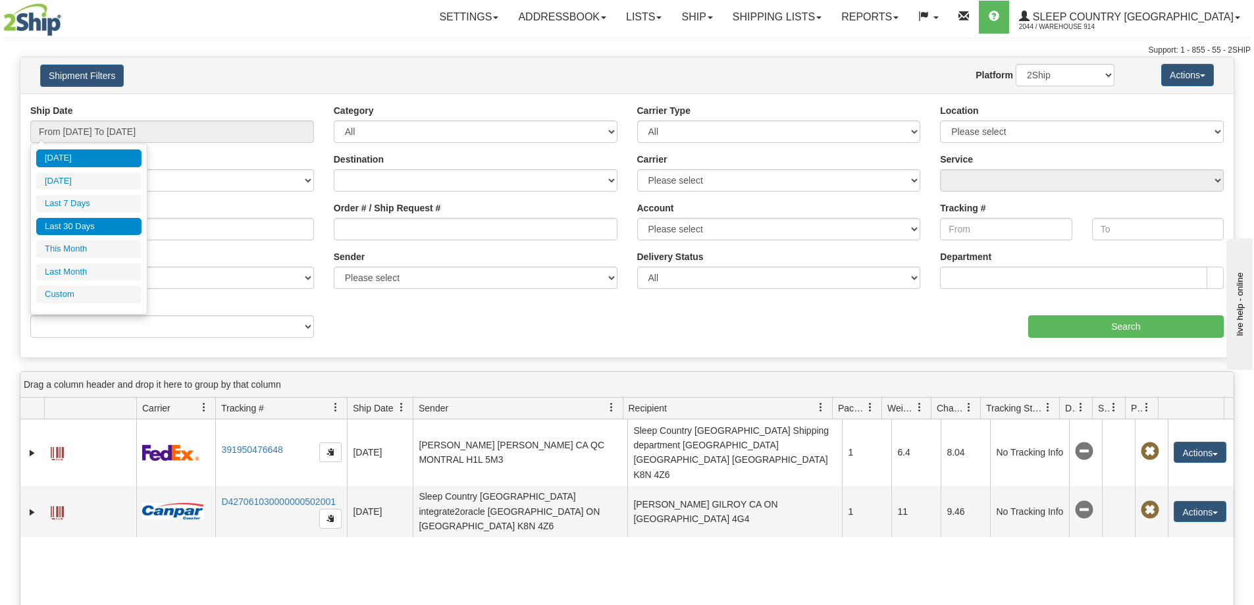 This screenshot has width=1254, height=605. I want to click on a: Delivery Status filter column settings, so click(1081, 408).